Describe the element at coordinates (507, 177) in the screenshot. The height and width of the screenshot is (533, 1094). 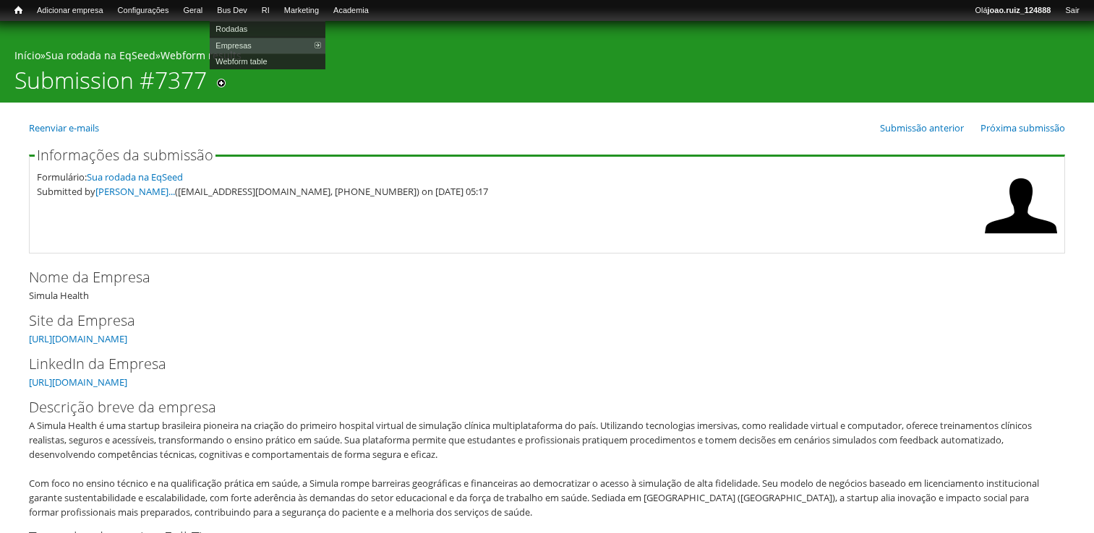
I see `div: Formulário:` at that location.